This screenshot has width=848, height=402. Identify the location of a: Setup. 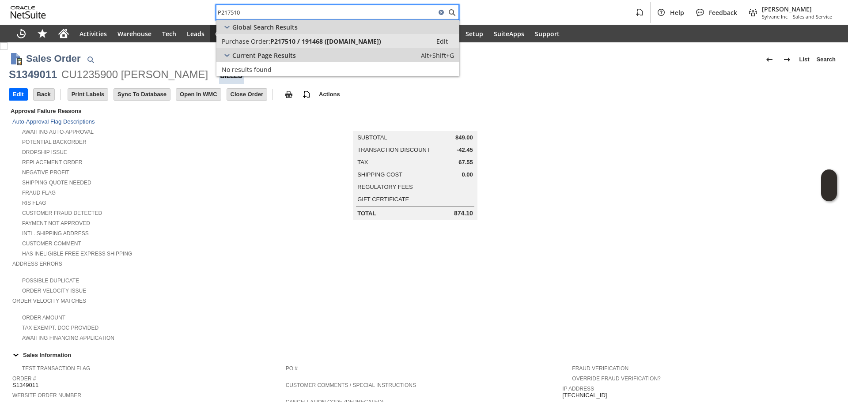
(474, 34).